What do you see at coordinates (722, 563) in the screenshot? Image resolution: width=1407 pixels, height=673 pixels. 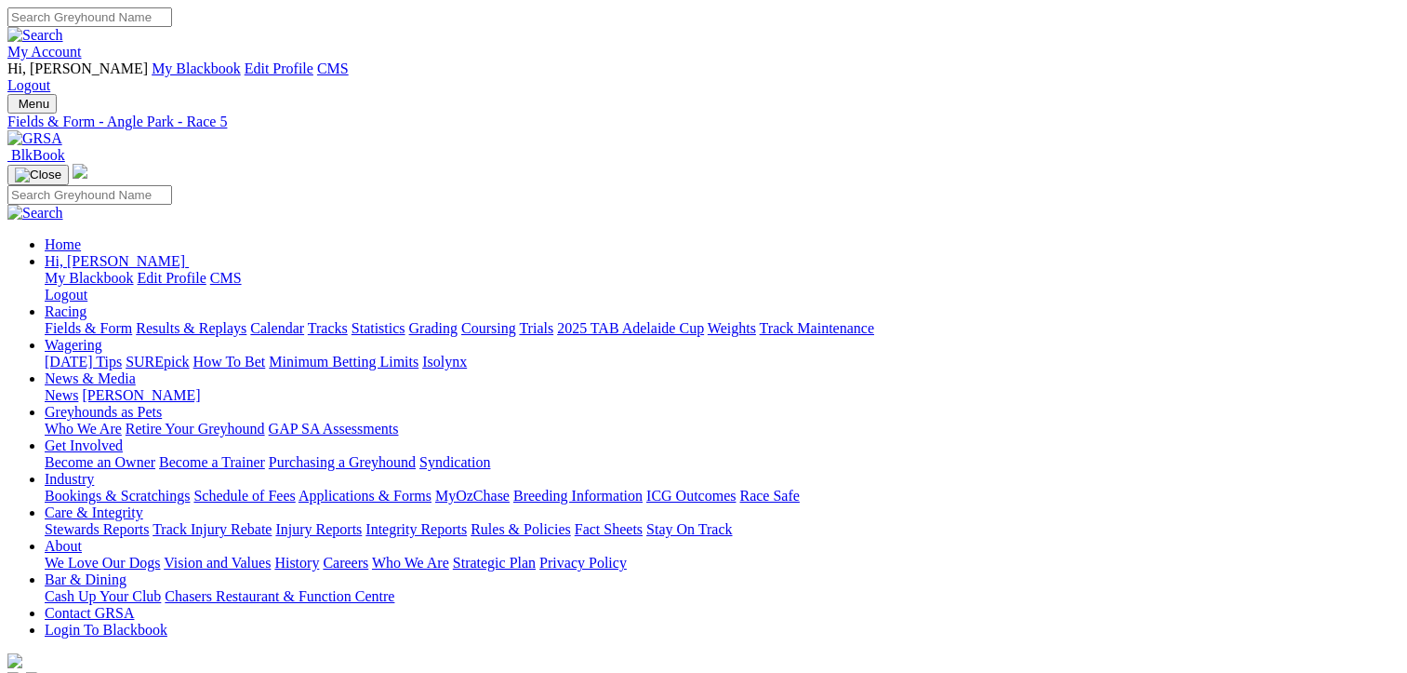 I see `div: About` at bounding box center [722, 563].